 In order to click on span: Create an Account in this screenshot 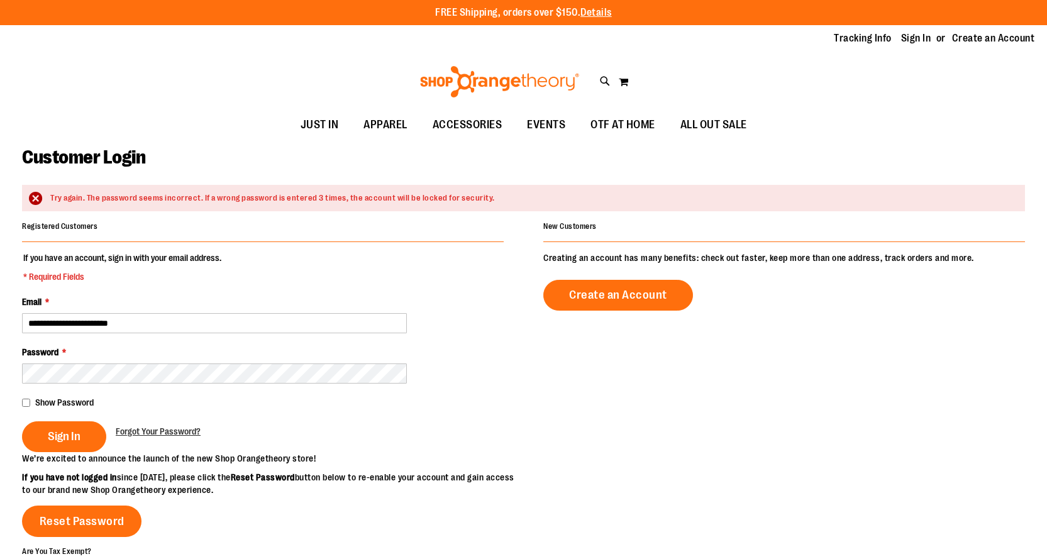, I will do `click(618, 295)`.